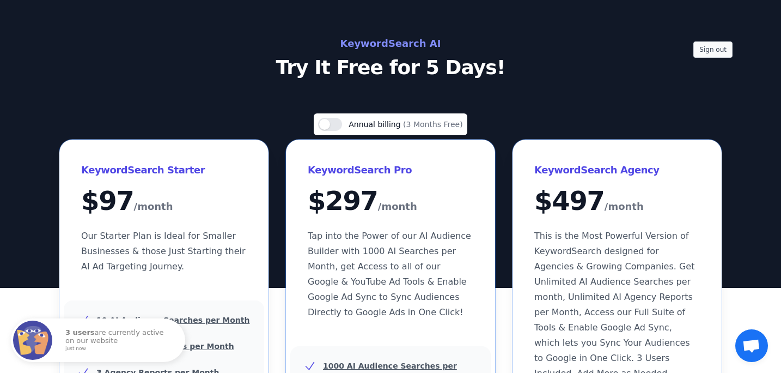  What do you see at coordinates (391, 44) in the screenshot?
I see `h2: KeywordSearch AI` at bounding box center [391, 44].